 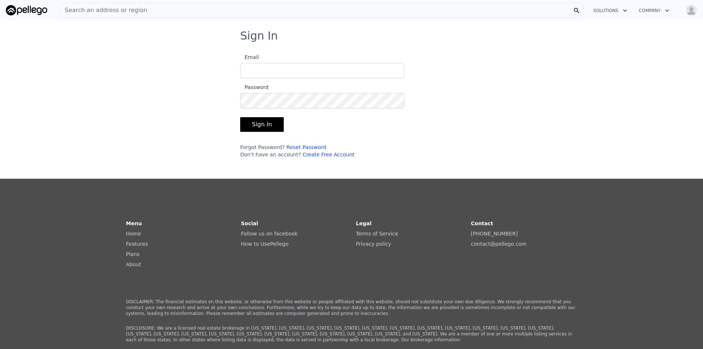 What do you see at coordinates (610, 11) in the screenshot?
I see `button: Solutions` at bounding box center [610, 11].